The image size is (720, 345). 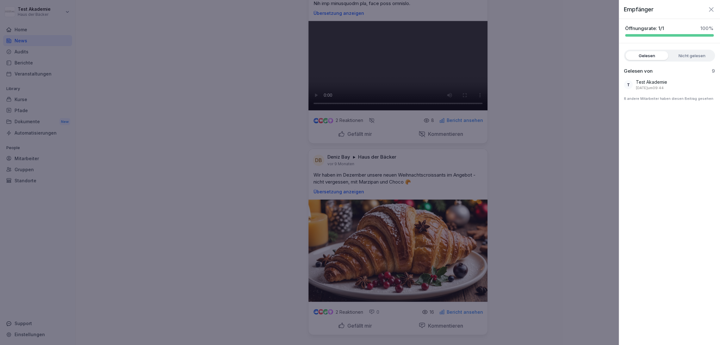 What do you see at coordinates (651, 82) in the screenshot?
I see `p: Test Akademie` at bounding box center [651, 82].